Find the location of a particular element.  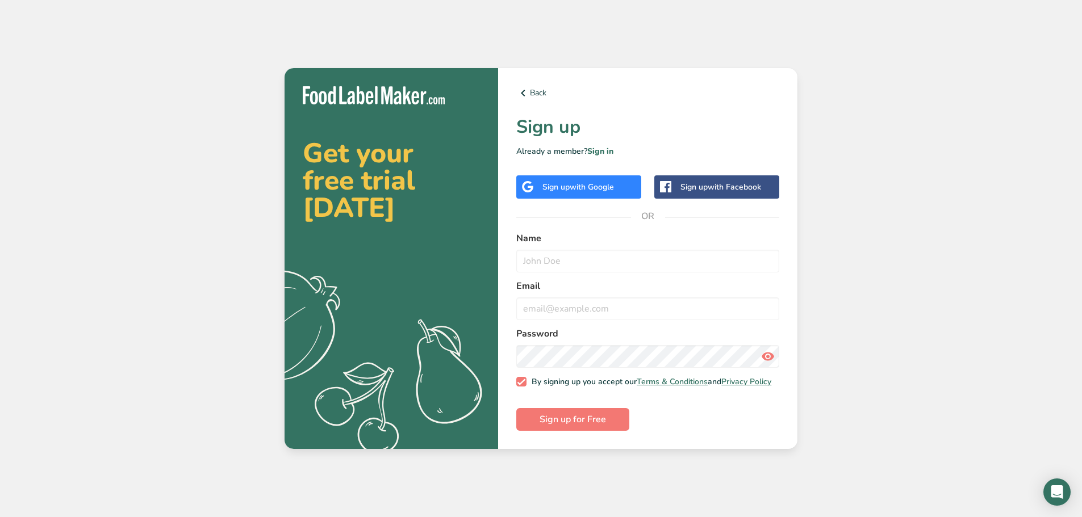

label: Email is located at coordinates (647, 286).